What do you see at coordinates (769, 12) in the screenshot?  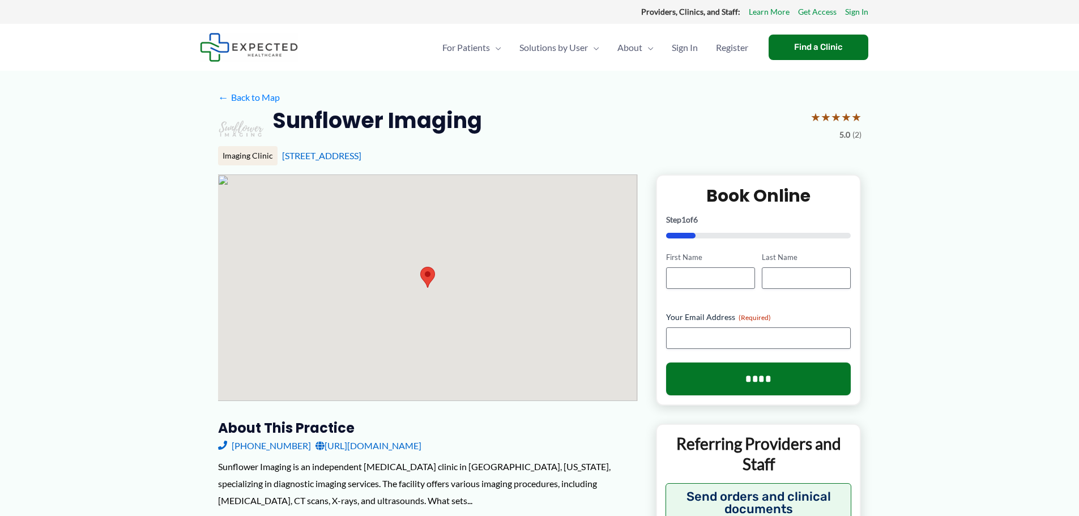 I see `a: Learn More` at bounding box center [769, 12].